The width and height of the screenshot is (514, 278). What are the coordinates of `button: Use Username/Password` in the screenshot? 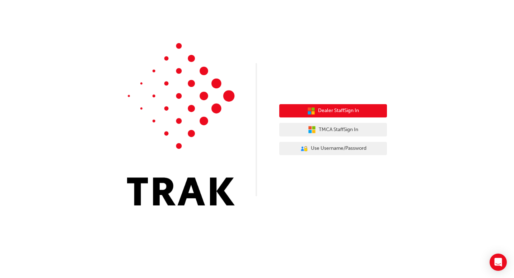 It's located at (333, 149).